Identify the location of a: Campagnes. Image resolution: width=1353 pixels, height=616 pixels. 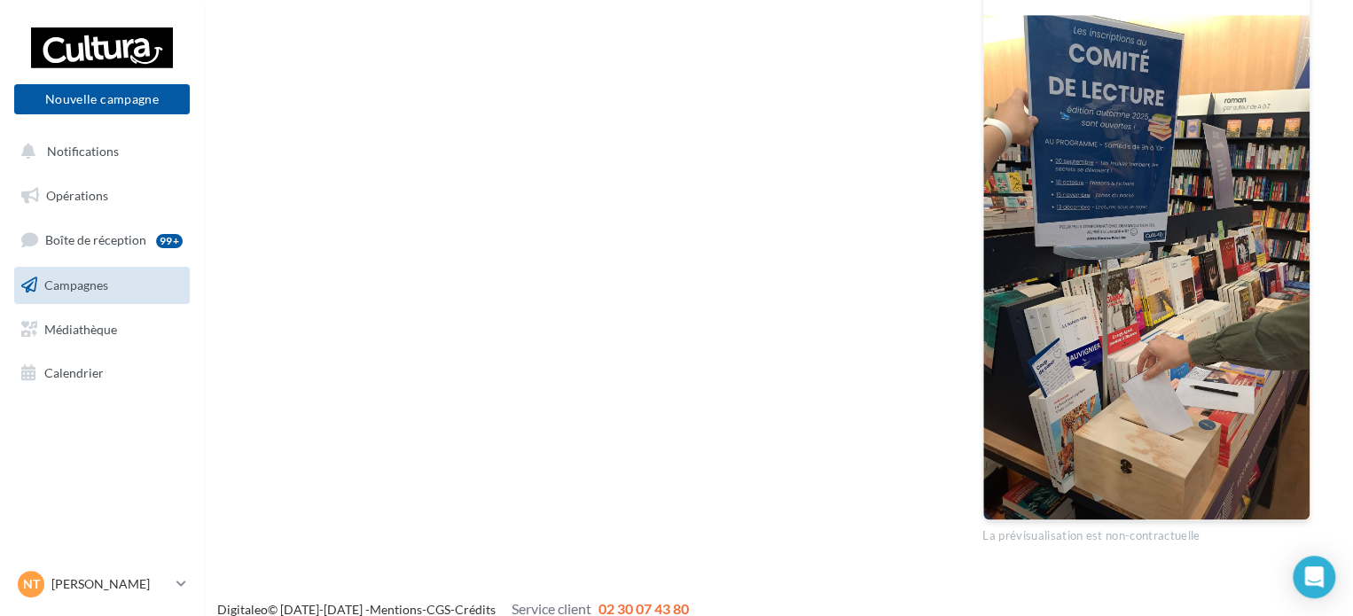
(102, 286).